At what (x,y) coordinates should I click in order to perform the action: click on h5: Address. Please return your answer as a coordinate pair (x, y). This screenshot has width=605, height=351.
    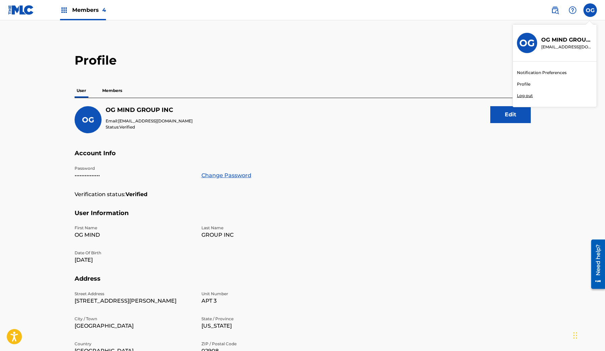
    Looking at the image, I should click on (303, 282).